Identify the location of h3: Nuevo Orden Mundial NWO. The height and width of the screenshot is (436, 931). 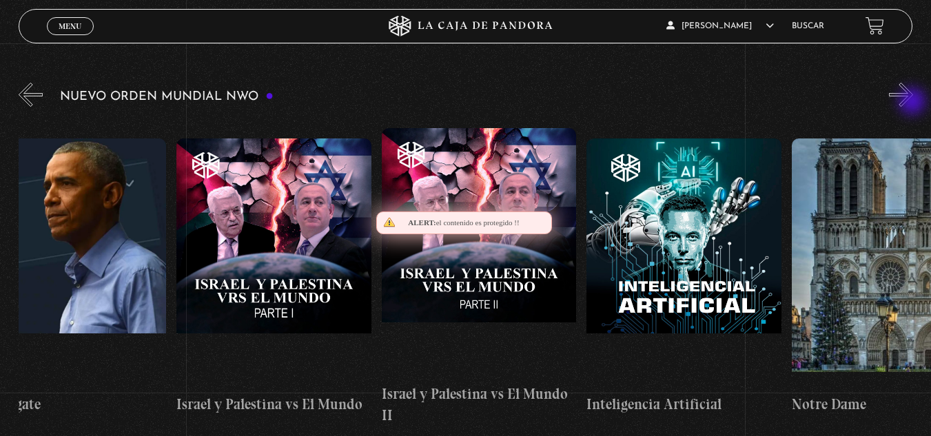
(167, 96).